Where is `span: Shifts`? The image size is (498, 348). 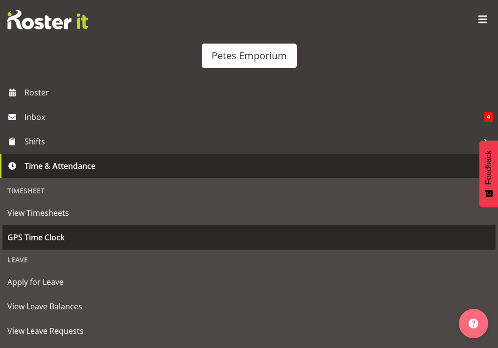 span: Shifts is located at coordinates (251, 141).